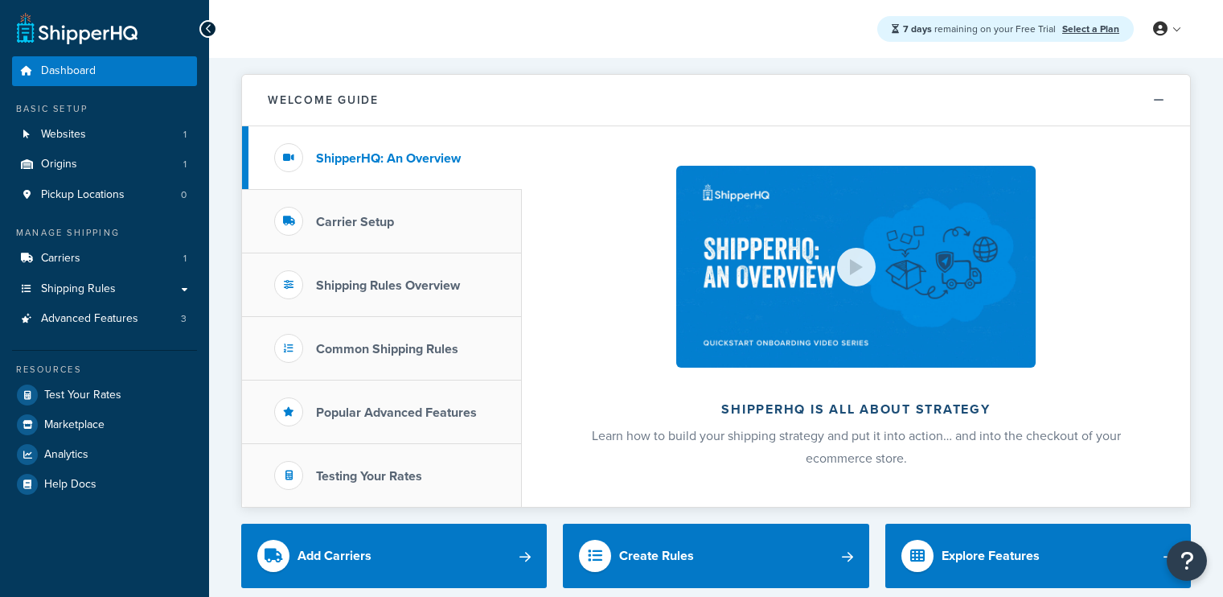 Image resolution: width=1223 pixels, height=597 pixels. Describe the element at coordinates (105, 289) in the screenshot. I see `a: Shipping Rules` at that location.